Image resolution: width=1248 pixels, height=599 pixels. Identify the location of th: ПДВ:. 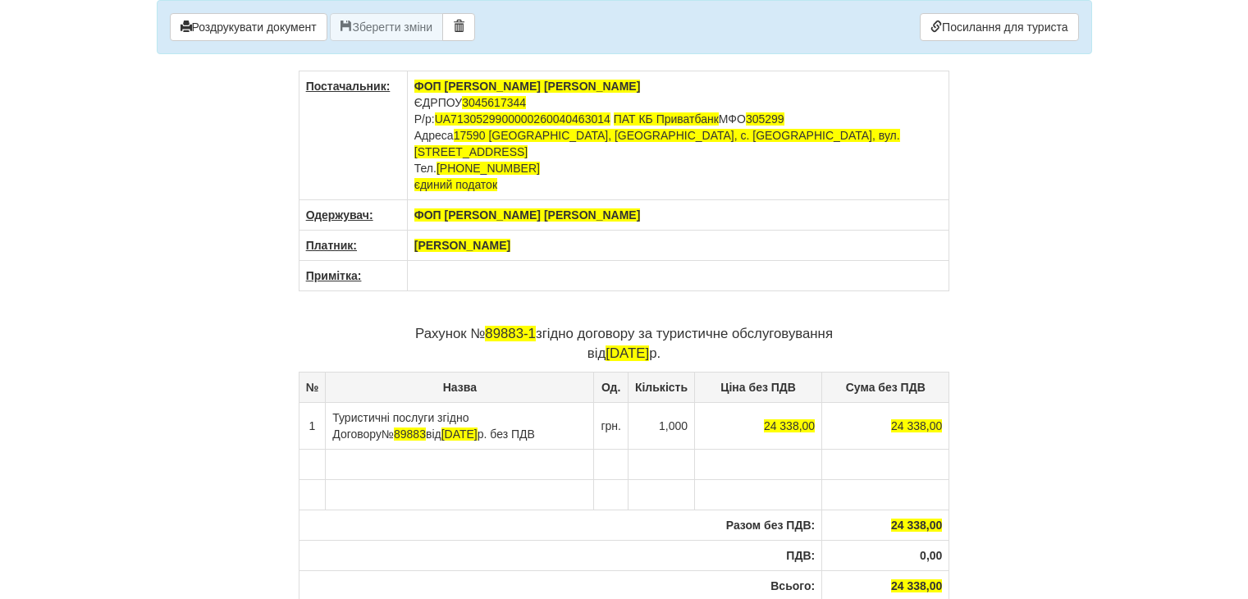
(560, 555).